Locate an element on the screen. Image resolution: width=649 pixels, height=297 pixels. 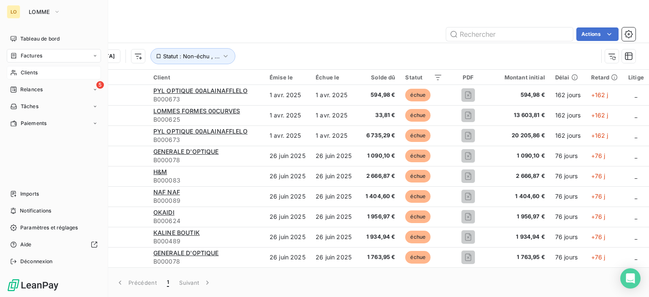
span: LOMMES FORMES 00CURVES is located at coordinates (197, 111).